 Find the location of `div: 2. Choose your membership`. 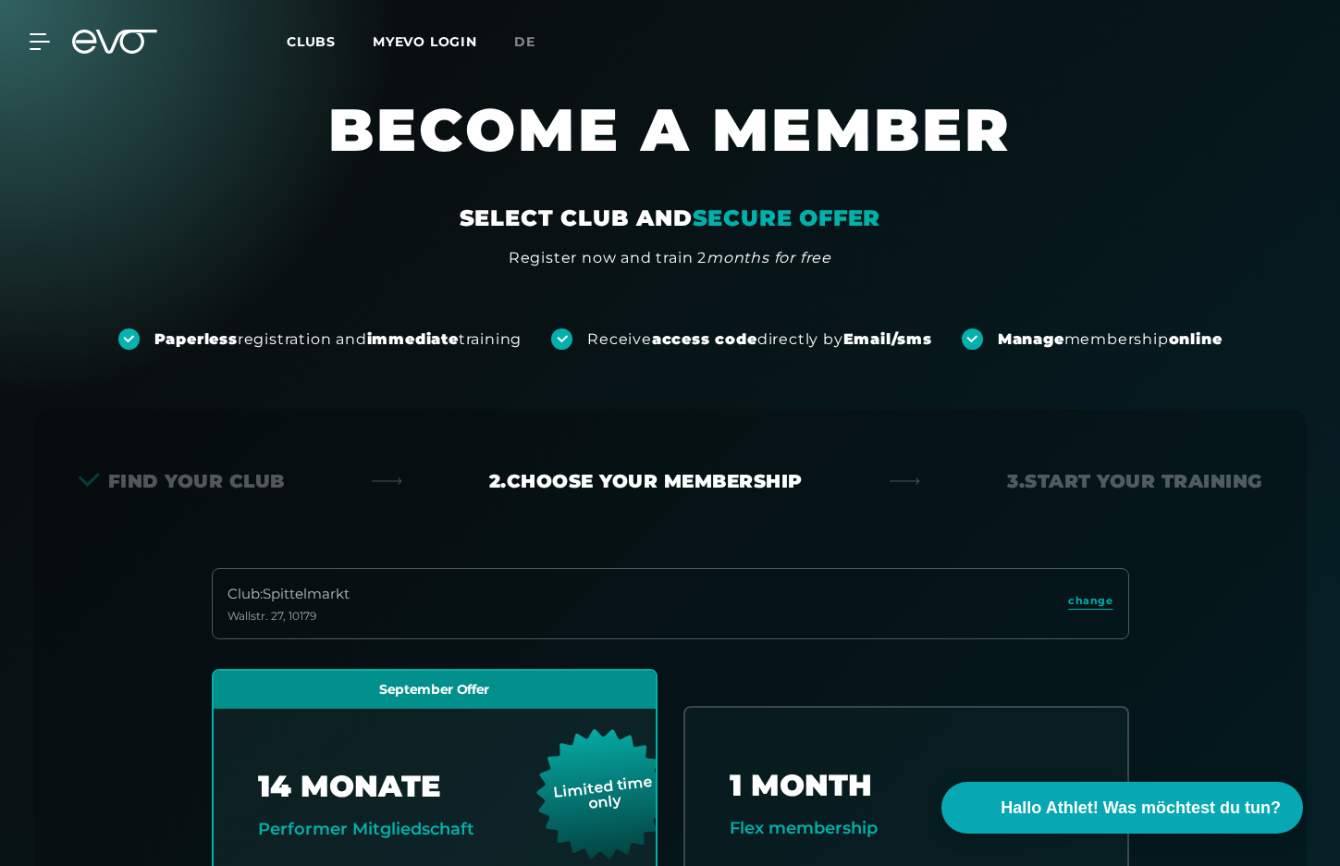

div: 2. Choose your membership is located at coordinates (645, 481).